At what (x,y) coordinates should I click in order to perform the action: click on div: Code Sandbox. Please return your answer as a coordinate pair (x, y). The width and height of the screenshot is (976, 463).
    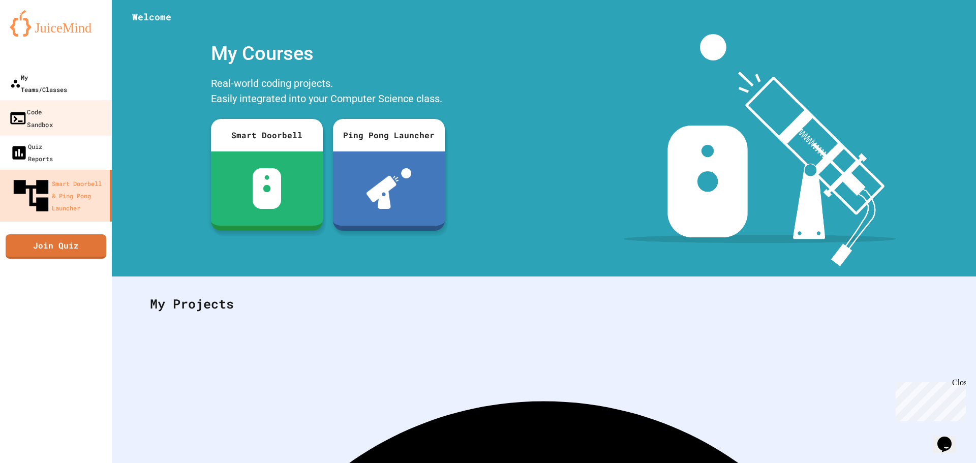
    Looking at the image, I should click on (31, 117).